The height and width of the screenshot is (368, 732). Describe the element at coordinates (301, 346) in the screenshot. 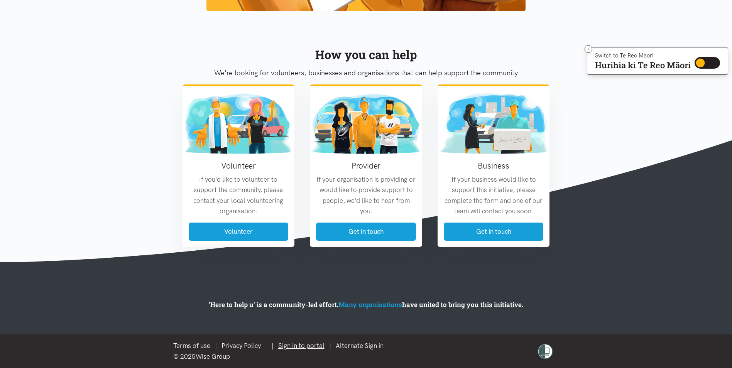

I see `a: Sign in to portal` at that location.